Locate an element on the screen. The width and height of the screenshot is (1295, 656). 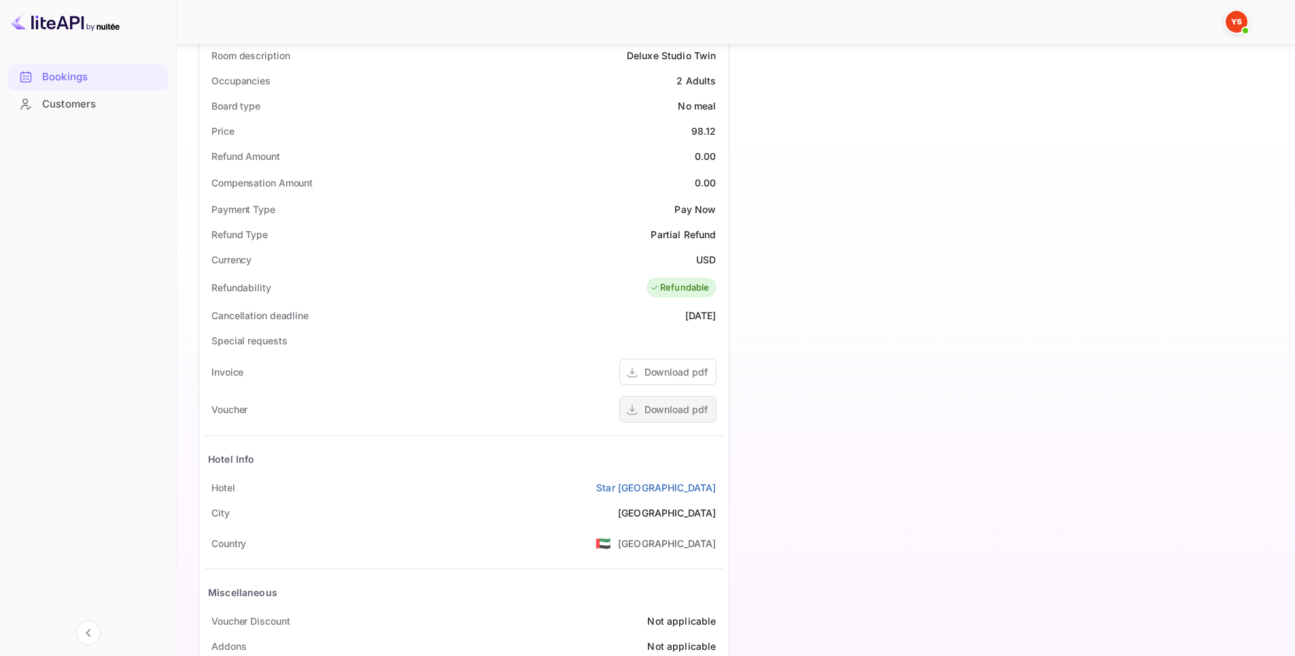
span: United States is located at coordinates (603, 543).